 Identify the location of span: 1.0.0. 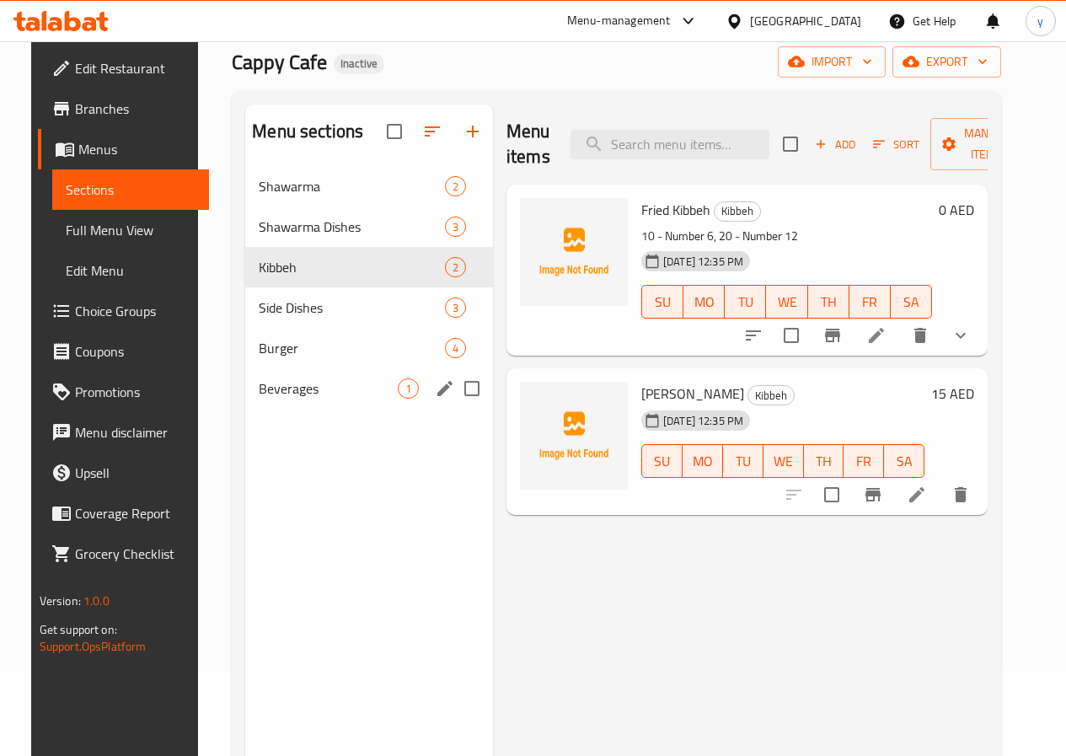
(96, 601).